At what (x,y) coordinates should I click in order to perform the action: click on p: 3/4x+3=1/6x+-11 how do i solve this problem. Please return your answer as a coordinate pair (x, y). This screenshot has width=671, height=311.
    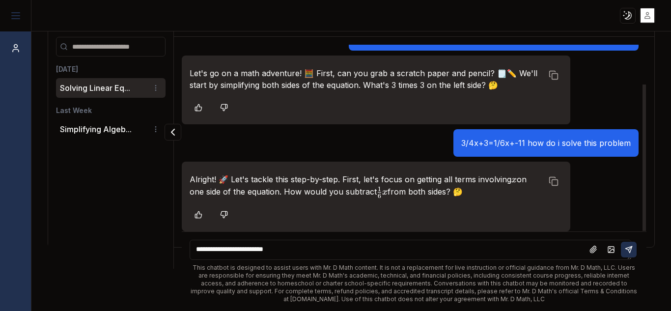
    Looking at the image, I should click on (546, 143).